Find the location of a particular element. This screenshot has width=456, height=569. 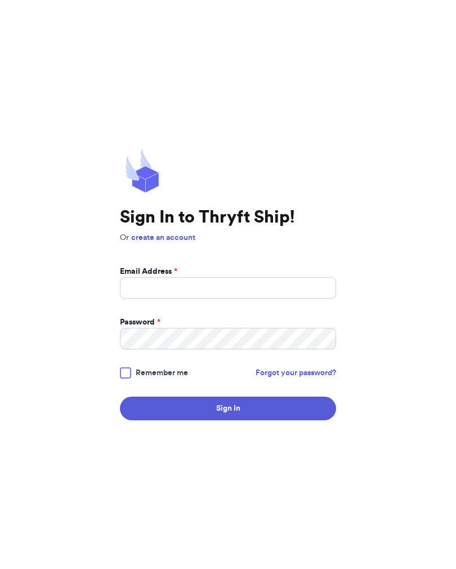

label: Password is located at coordinates (140, 322).